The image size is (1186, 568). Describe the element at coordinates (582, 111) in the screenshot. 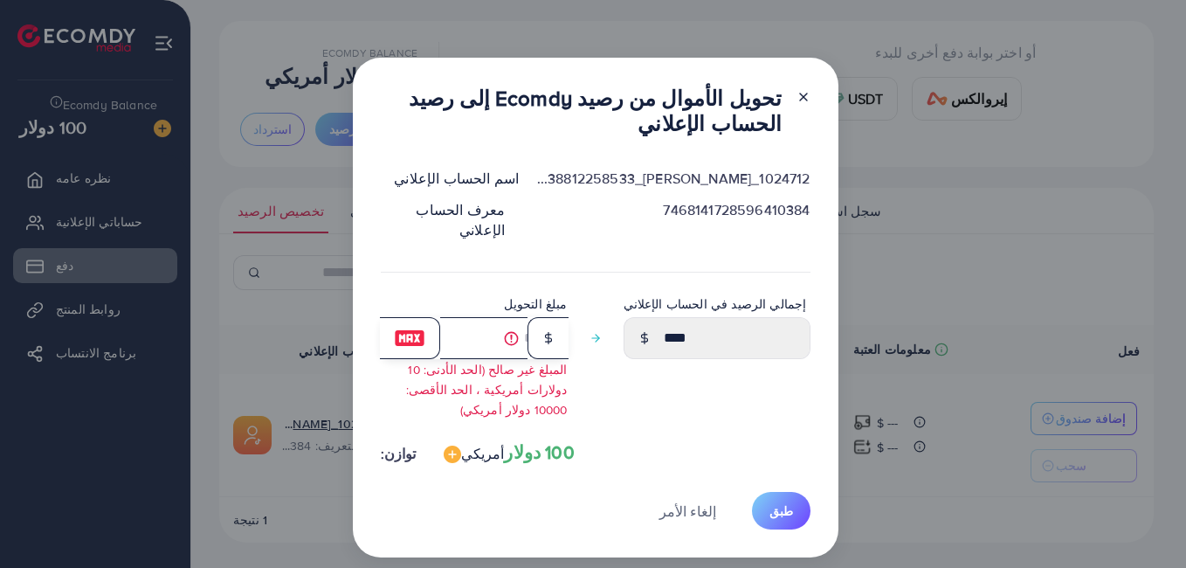

I see `h3: تحويل الأموال من رصيد Ecomdy إلى رصيد الحساب الإعلاني` at that location.